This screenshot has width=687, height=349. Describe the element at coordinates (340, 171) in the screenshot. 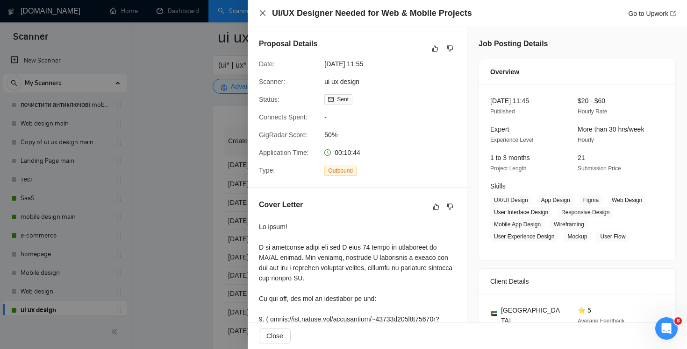

I see `span: Outbound` at that location.